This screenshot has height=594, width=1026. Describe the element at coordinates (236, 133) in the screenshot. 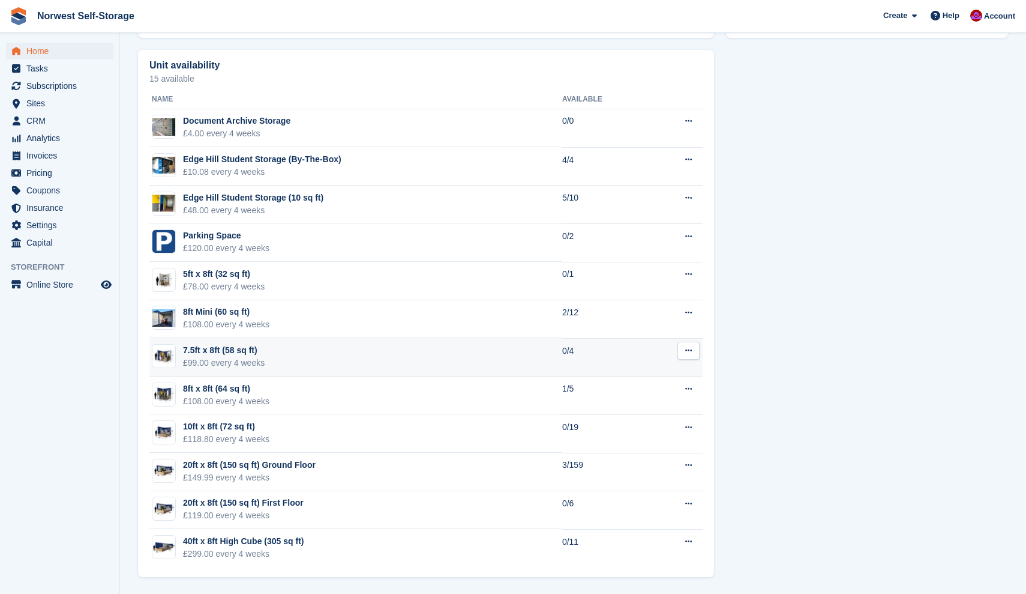

I see `div: £4.00 every 4 weeks` at that location.